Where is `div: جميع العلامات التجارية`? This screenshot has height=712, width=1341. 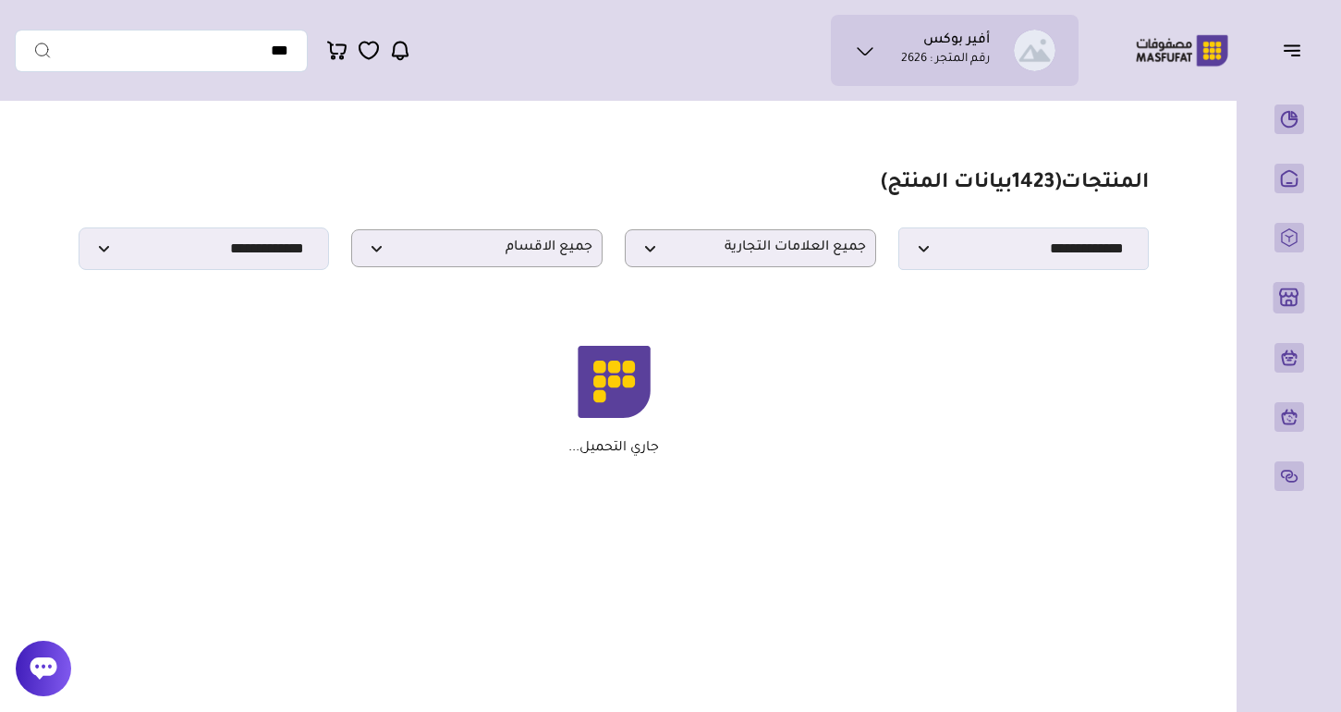 div: جميع العلامات التجارية is located at coordinates (750, 248).